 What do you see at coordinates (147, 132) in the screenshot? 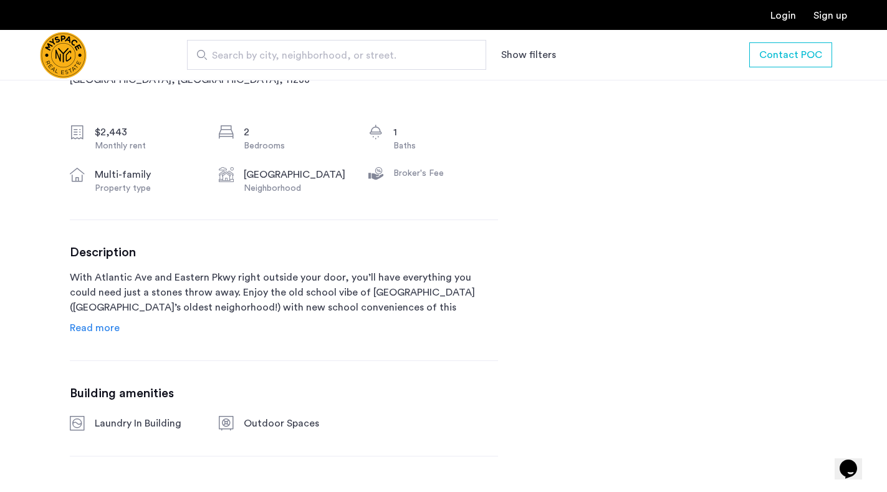
I see `div: $2,443` at bounding box center [147, 132].